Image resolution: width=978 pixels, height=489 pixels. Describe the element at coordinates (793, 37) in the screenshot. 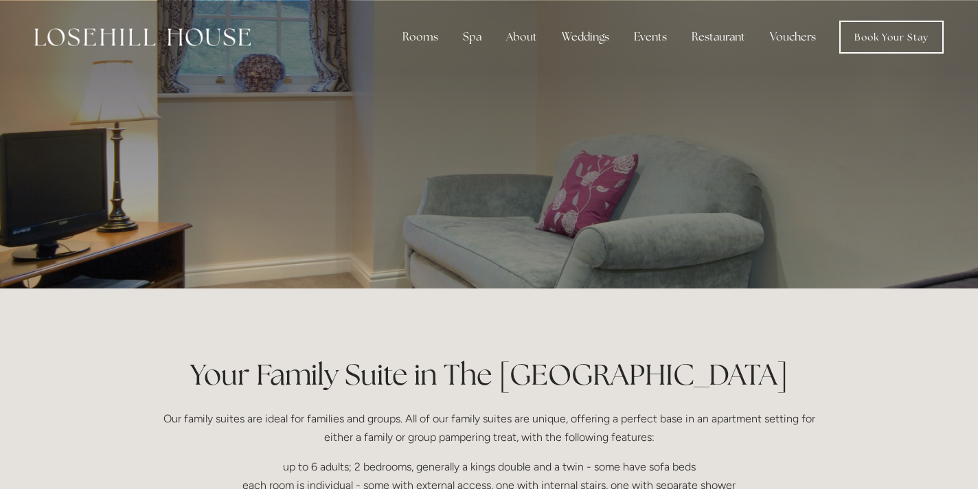

I see `a: Vouchers` at that location.